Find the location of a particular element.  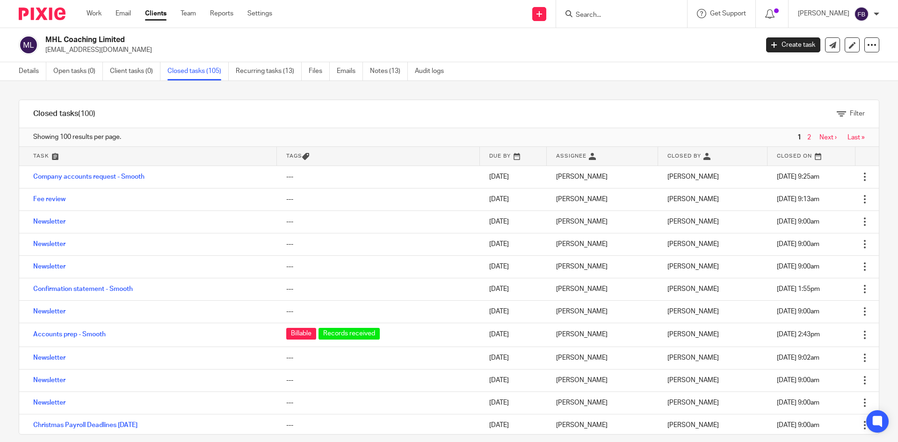

a: Email is located at coordinates (123, 14).